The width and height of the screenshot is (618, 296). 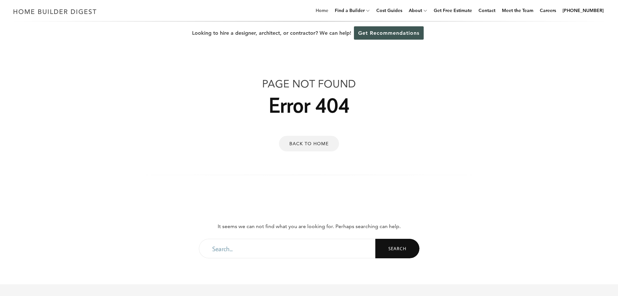 What do you see at coordinates (309, 143) in the screenshot?
I see `a: Back to Home` at bounding box center [309, 143].